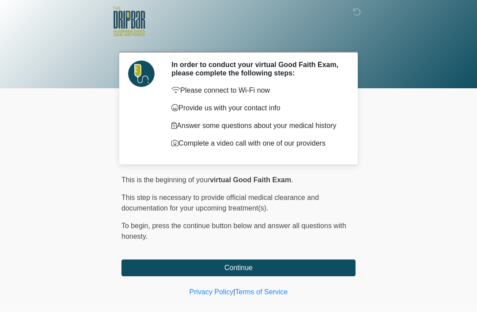 The height and width of the screenshot is (312, 477). Describe the element at coordinates (238, 268) in the screenshot. I see `button: Continue` at that location.